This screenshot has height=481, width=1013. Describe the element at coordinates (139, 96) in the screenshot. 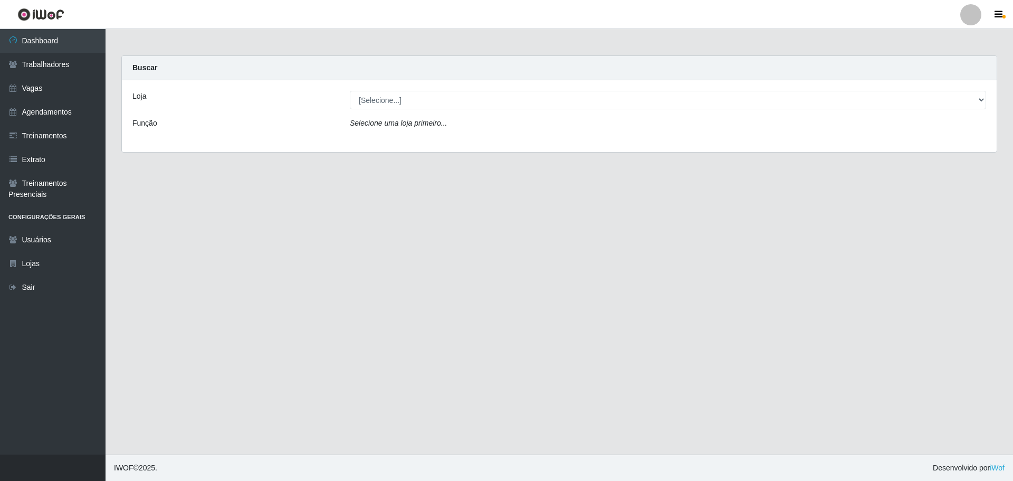

I see `label: Loja` at that location.